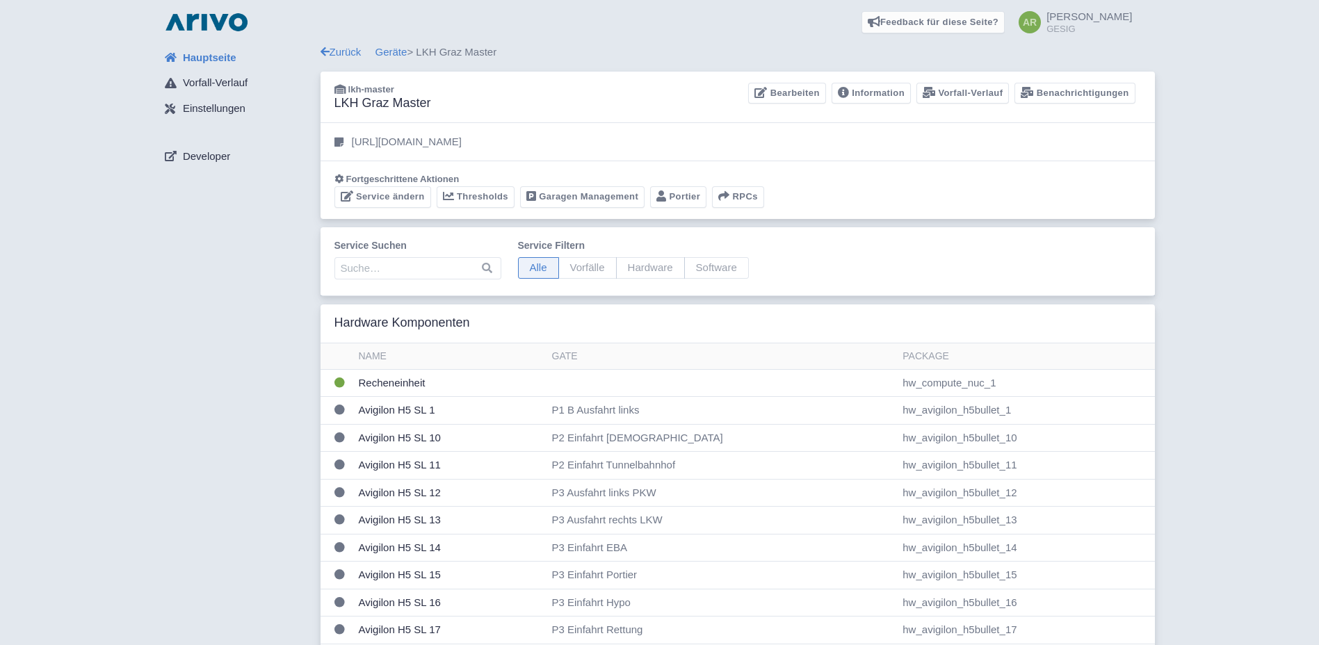 The height and width of the screenshot is (645, 1319). What do you see at coordinates (450, 576) in the screenshot?
I see `td: Avigilon H5 SL 15` at bounding box center [450, 576].